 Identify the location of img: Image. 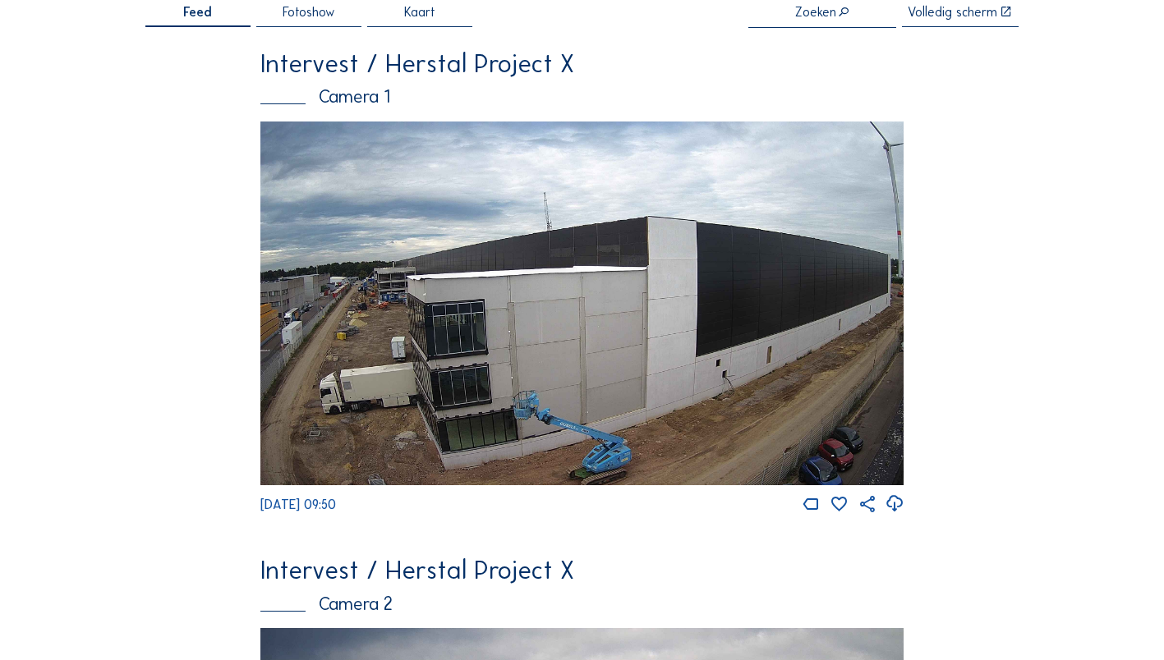
(582, 303).